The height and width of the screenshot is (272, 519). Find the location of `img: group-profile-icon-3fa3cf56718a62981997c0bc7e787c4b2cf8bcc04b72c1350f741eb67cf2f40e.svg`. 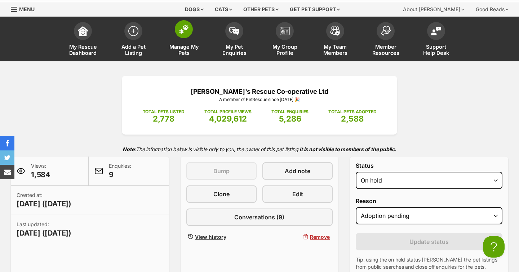

img: group-profile-icon-3fa3cf56718a62981997c0bc7e787c4b2cf8bcc04b72c1350f741eb67cf2f40e.svg is located at coordinates (285, 31).